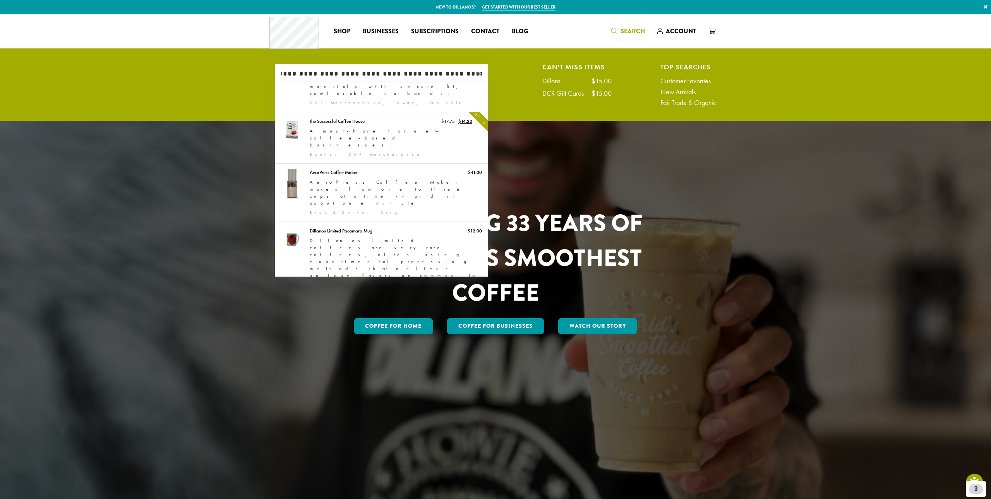 This screenshot has width=991, height=499. Describe the element at coordinates (496, 258) in the screenshot. I see `h1: CELEBRATING 33 YEARS OF THE WORLD’S SMOOTHEST COFFEE` at that location.